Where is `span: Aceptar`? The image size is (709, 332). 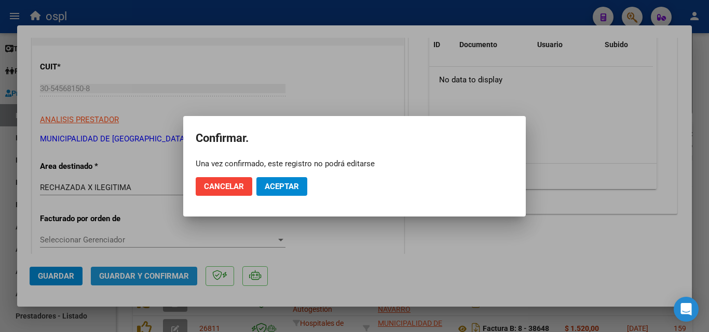
span: Aceptar is located at coordinates (282, 187).